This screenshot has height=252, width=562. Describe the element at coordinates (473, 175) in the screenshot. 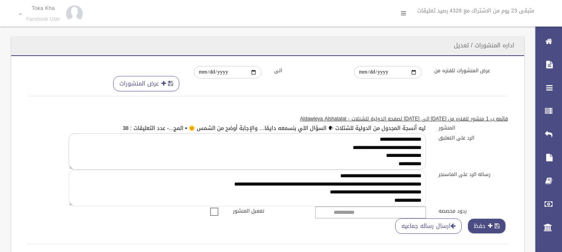

I see `label: رساله الرد على الماسنجر` at that location.